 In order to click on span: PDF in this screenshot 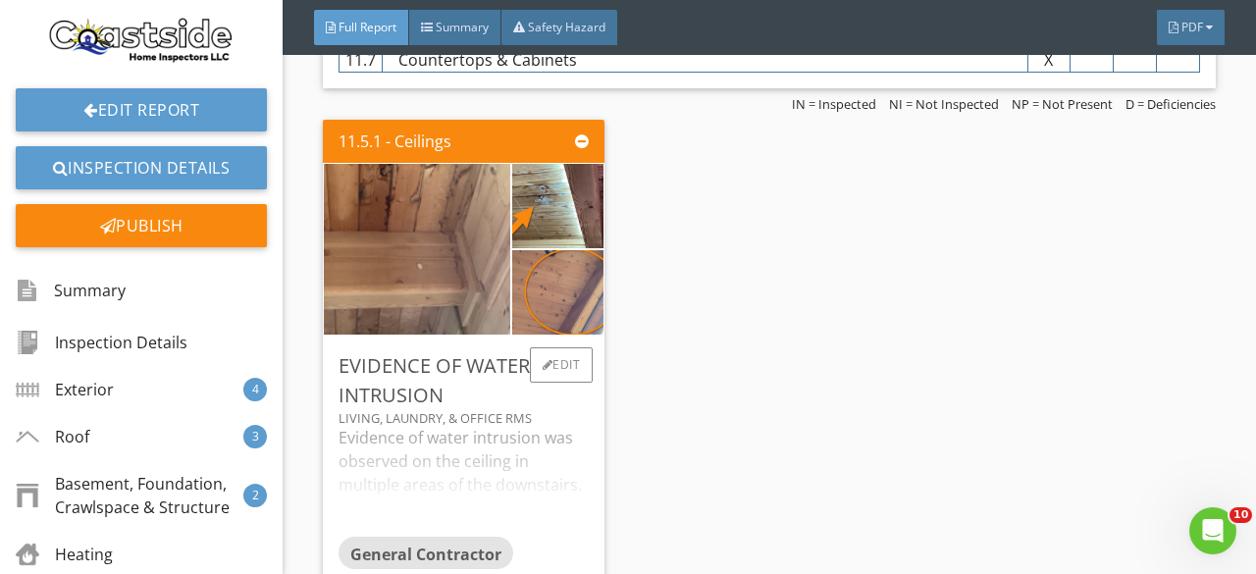, I will do `click(1193, 27)`.